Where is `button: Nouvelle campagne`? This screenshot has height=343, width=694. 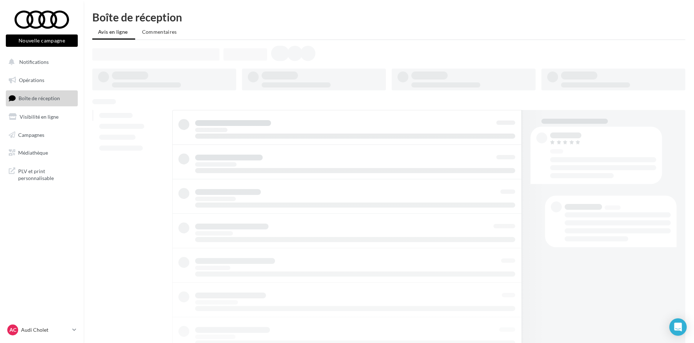
button: Nouvelle campagne is located at coordinates (42, 41).